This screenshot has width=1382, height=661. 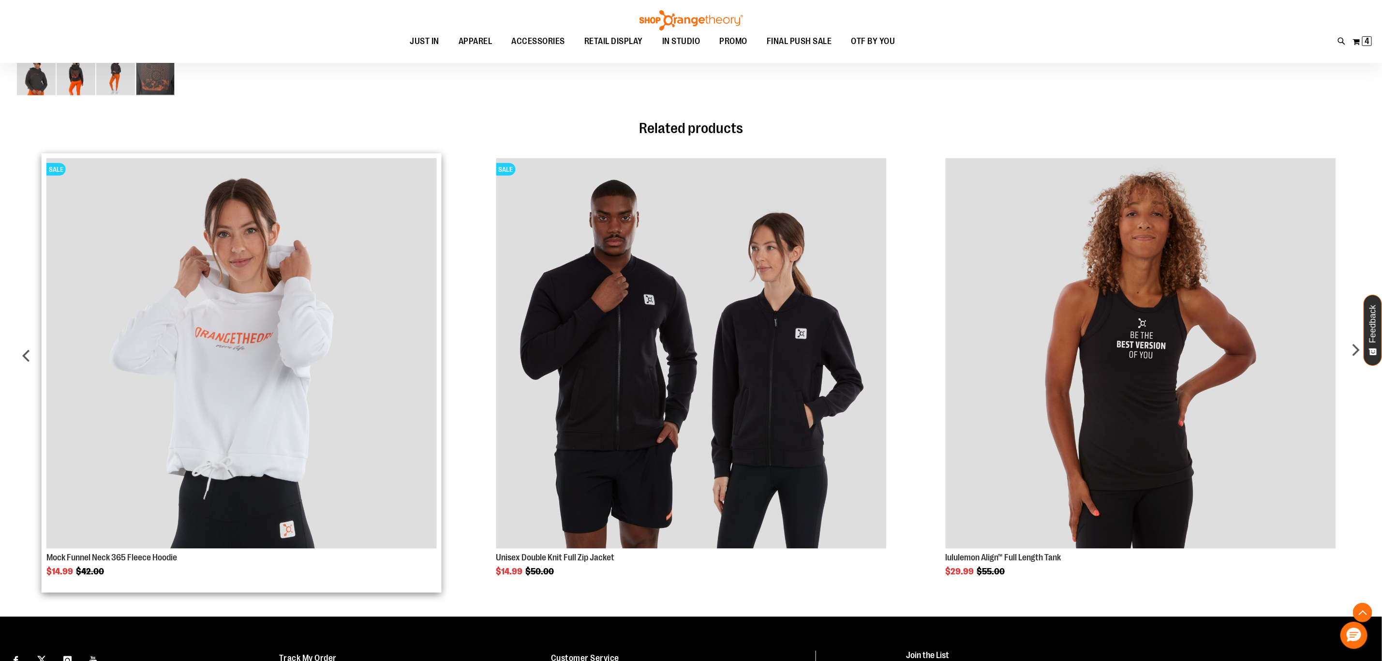 I want to click on img: Alternate image #2 for 1537028, so click(x=116, y=76).